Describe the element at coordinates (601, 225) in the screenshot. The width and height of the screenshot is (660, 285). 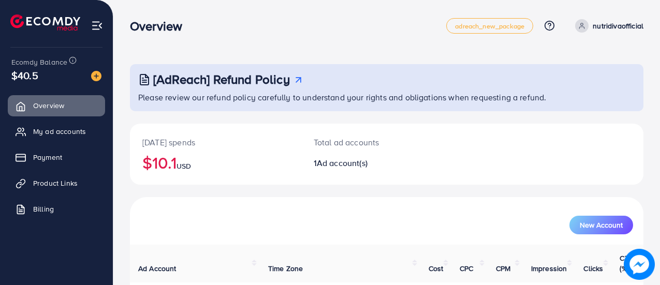
I see `button: New Account` at that location.